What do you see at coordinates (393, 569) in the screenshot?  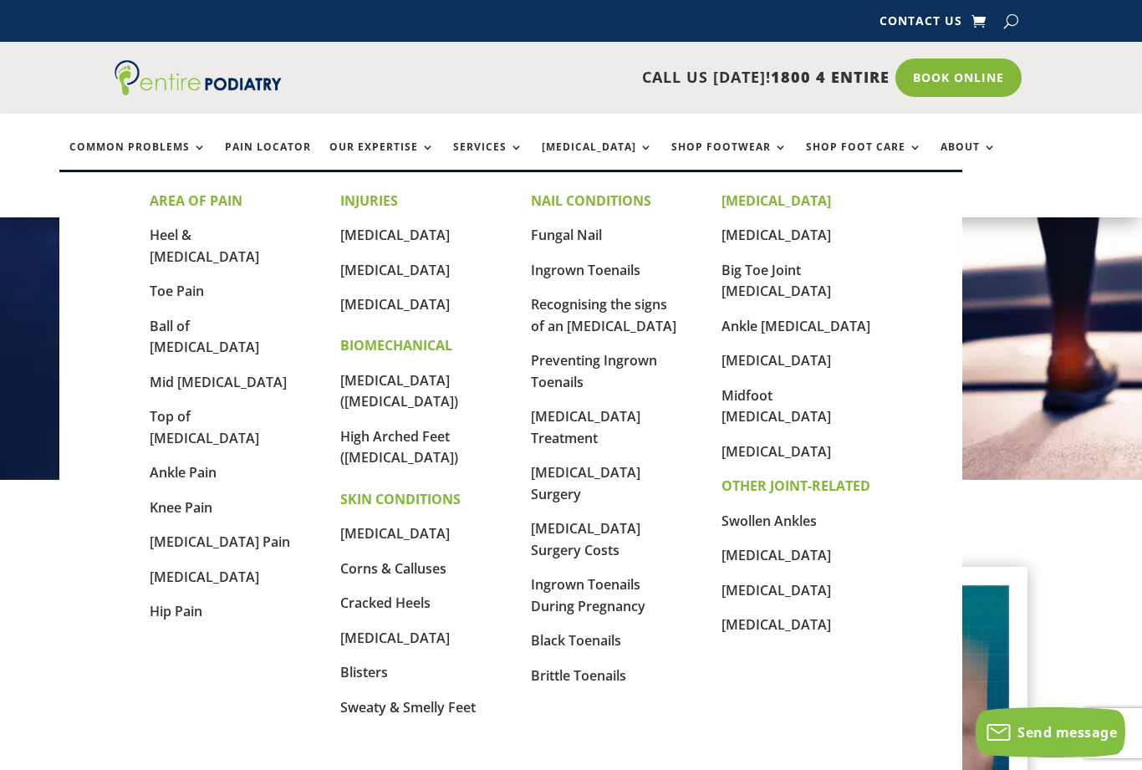 I see `a: Corns & Calluses` at bounding box center [393, 569].